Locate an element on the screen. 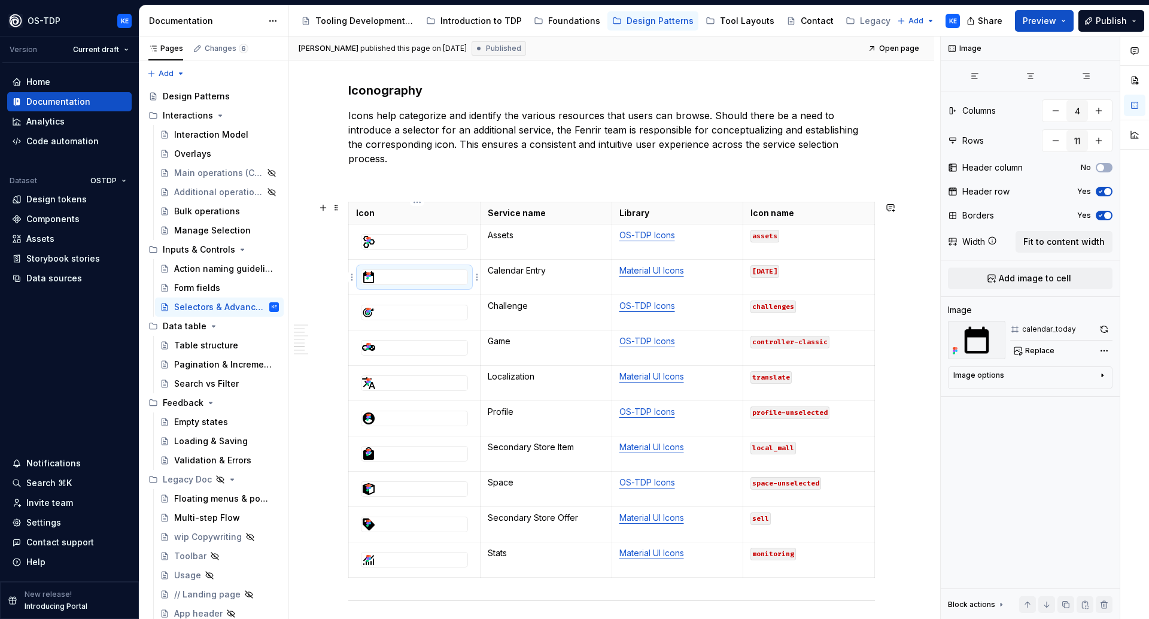  span: Share is located at coordinates (990, 21).